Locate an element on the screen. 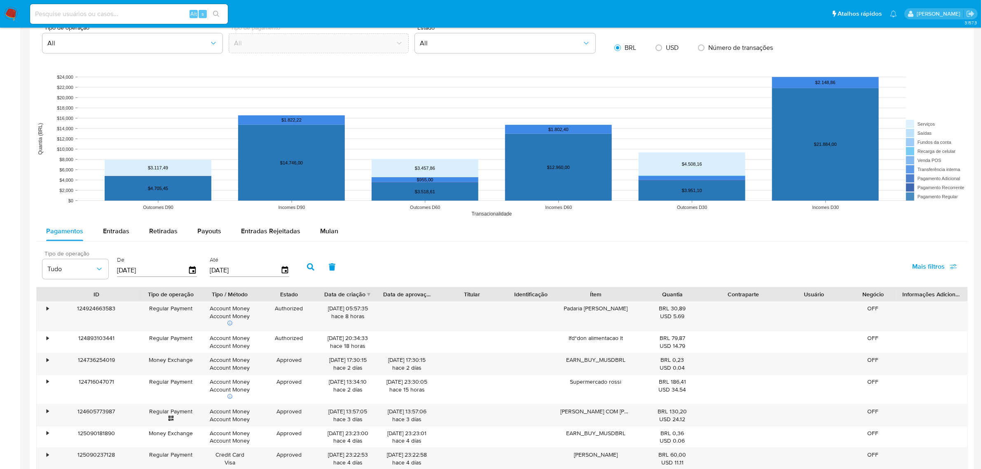 The height and width of the screenshot is (469, 981). p: jhonata.costa@mercadolivre.com is located at coordinates (939, 14).